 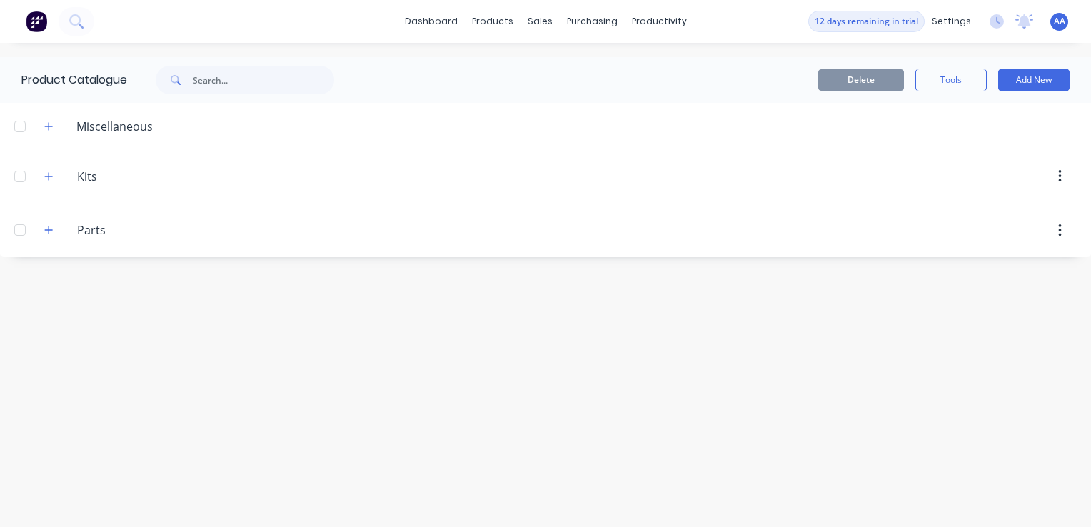 What do you see at coordinates (1034, 80) in the screenshot?
I see `button: Add New` at bounding box center [1034, 80].